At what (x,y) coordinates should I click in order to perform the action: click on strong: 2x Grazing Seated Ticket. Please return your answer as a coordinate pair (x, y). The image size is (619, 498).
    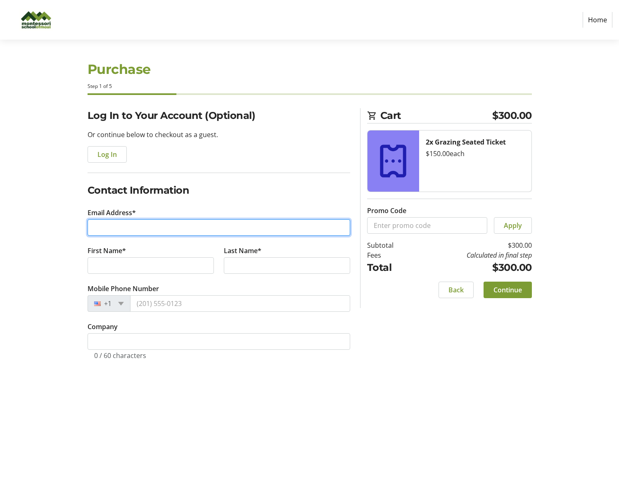
    Looking at the image, I should click on (466, 142).